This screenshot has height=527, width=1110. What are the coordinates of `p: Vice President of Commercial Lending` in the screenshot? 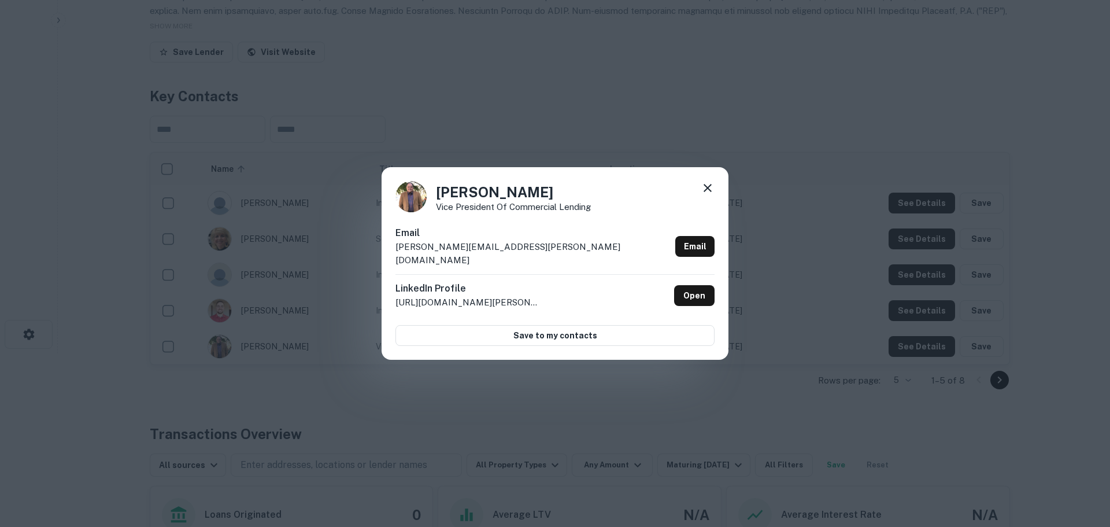 It's located at (513, 206).